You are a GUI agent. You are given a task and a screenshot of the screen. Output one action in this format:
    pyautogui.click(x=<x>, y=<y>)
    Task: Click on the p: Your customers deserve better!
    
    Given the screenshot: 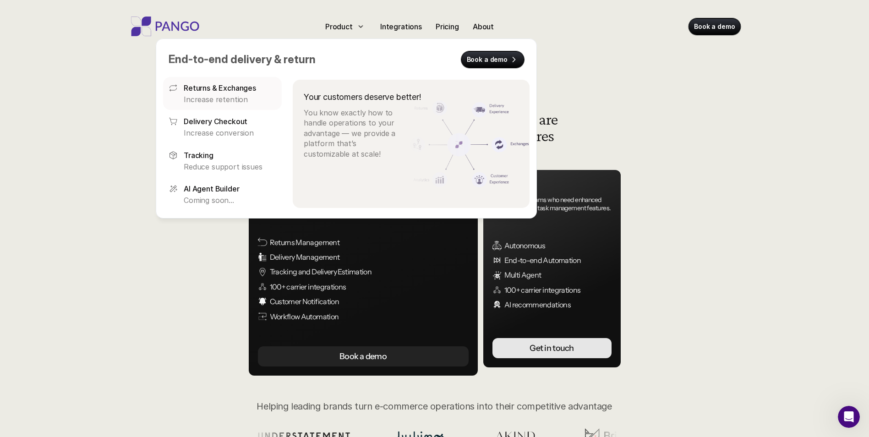 What is the action you would take?
    pyautogui.click(x=362, y=97)
    